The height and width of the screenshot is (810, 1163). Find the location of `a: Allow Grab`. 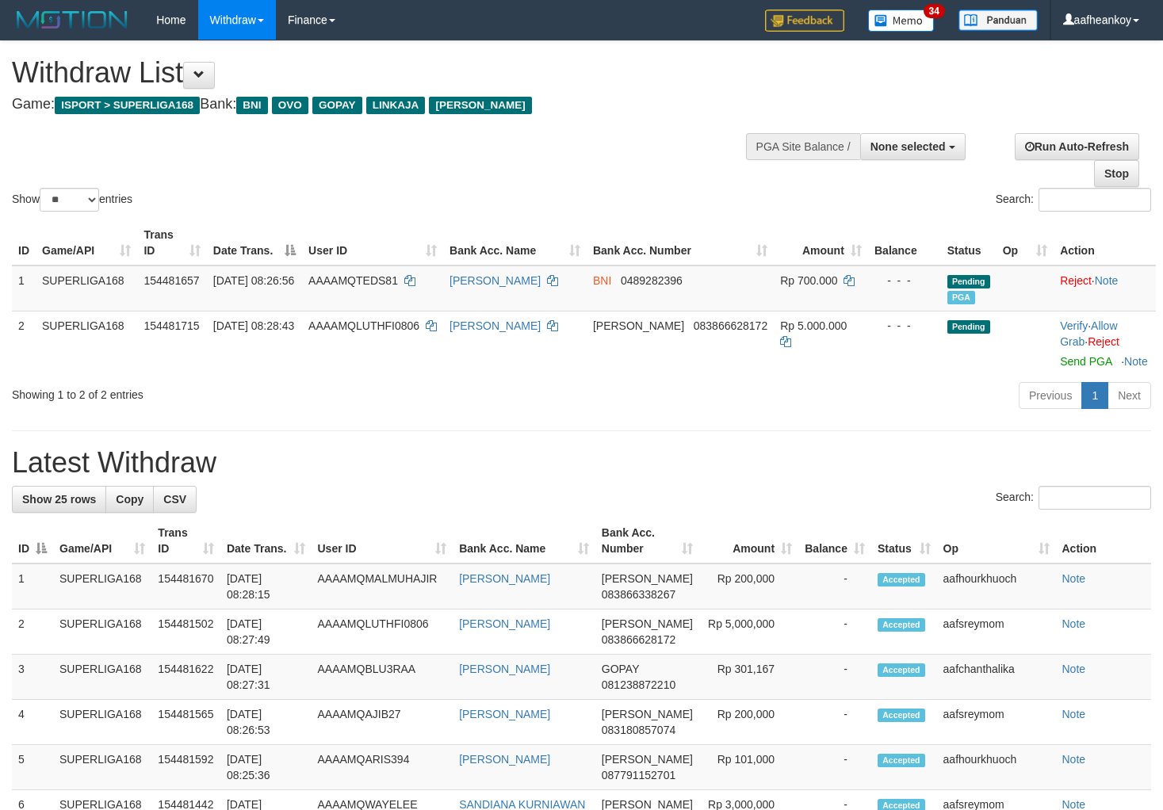

a: Allow Grab is located at coordinates (1088, 334).